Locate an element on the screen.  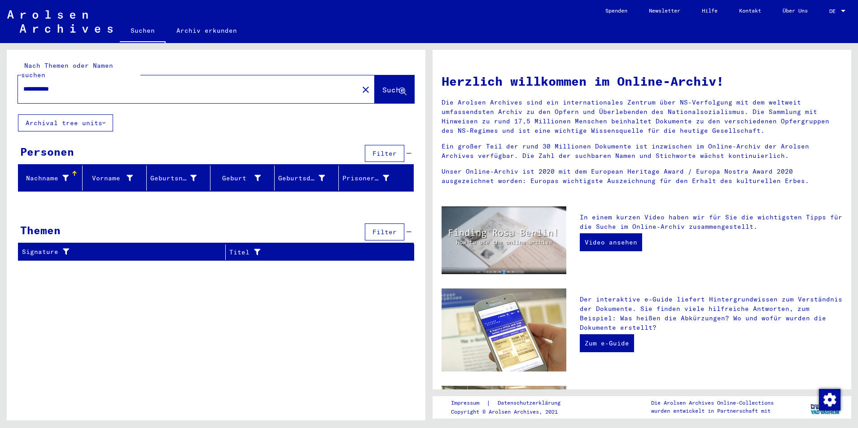
button: Clear is located at coordinates (366, 89).